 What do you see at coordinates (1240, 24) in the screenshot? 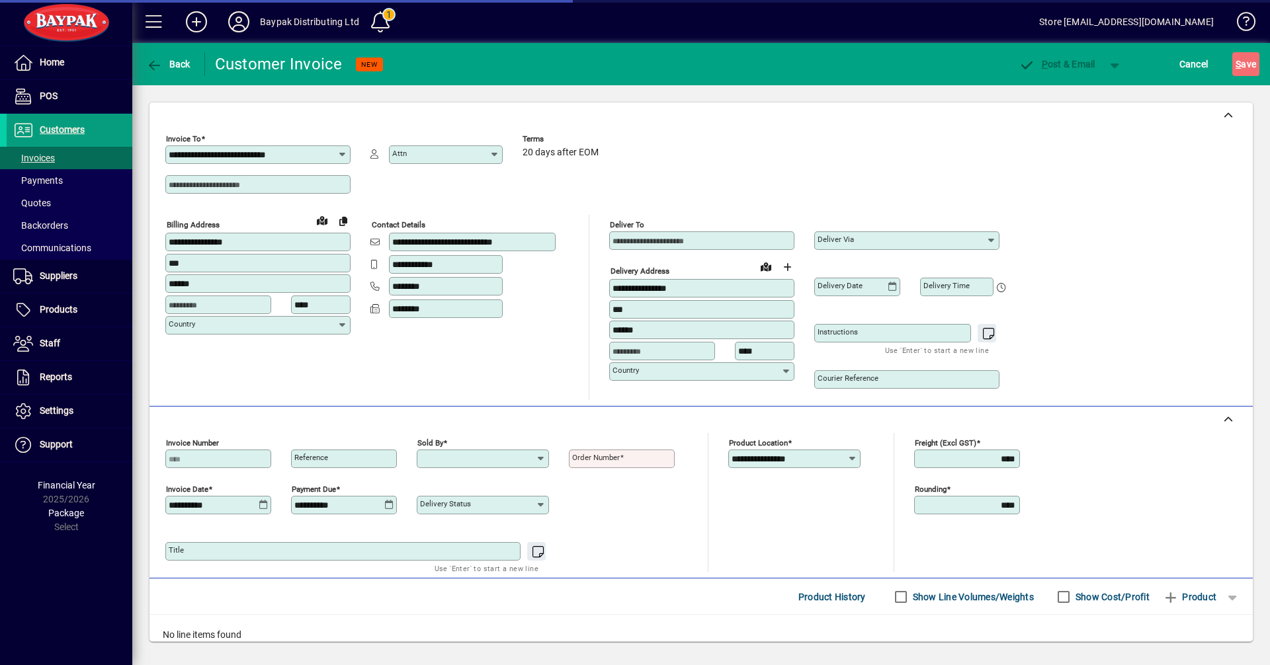
I see `a: Knowledge Base` at bounding box center [1240, 24].